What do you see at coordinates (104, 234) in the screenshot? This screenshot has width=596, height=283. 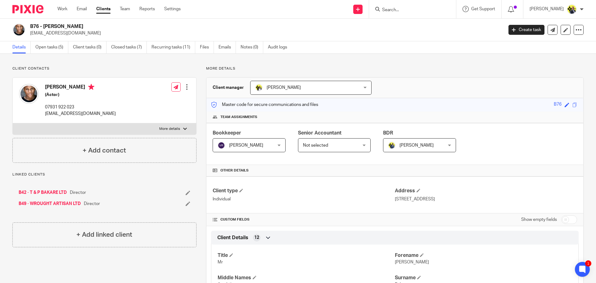 I see `h4: + Add linked client` at bounding box center [104, 234].